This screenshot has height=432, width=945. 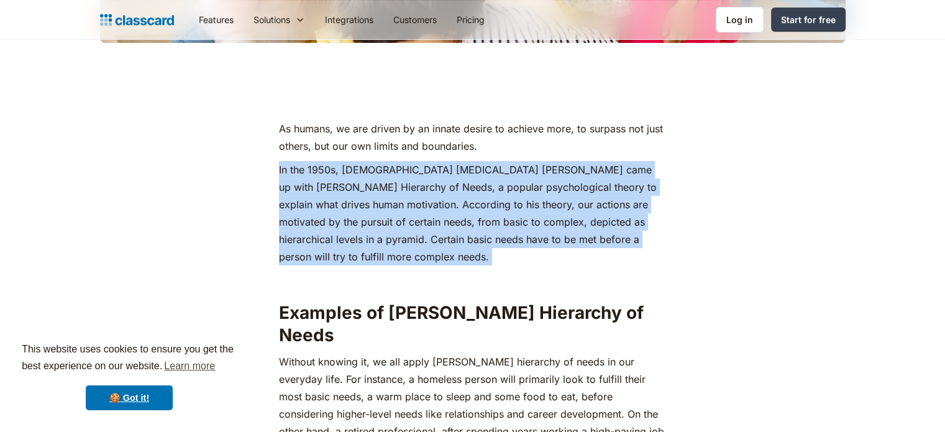 What do you see at coordinates (739, 19) in the screenshot?
I see `div: Log in` at bounding box center [739, 19].